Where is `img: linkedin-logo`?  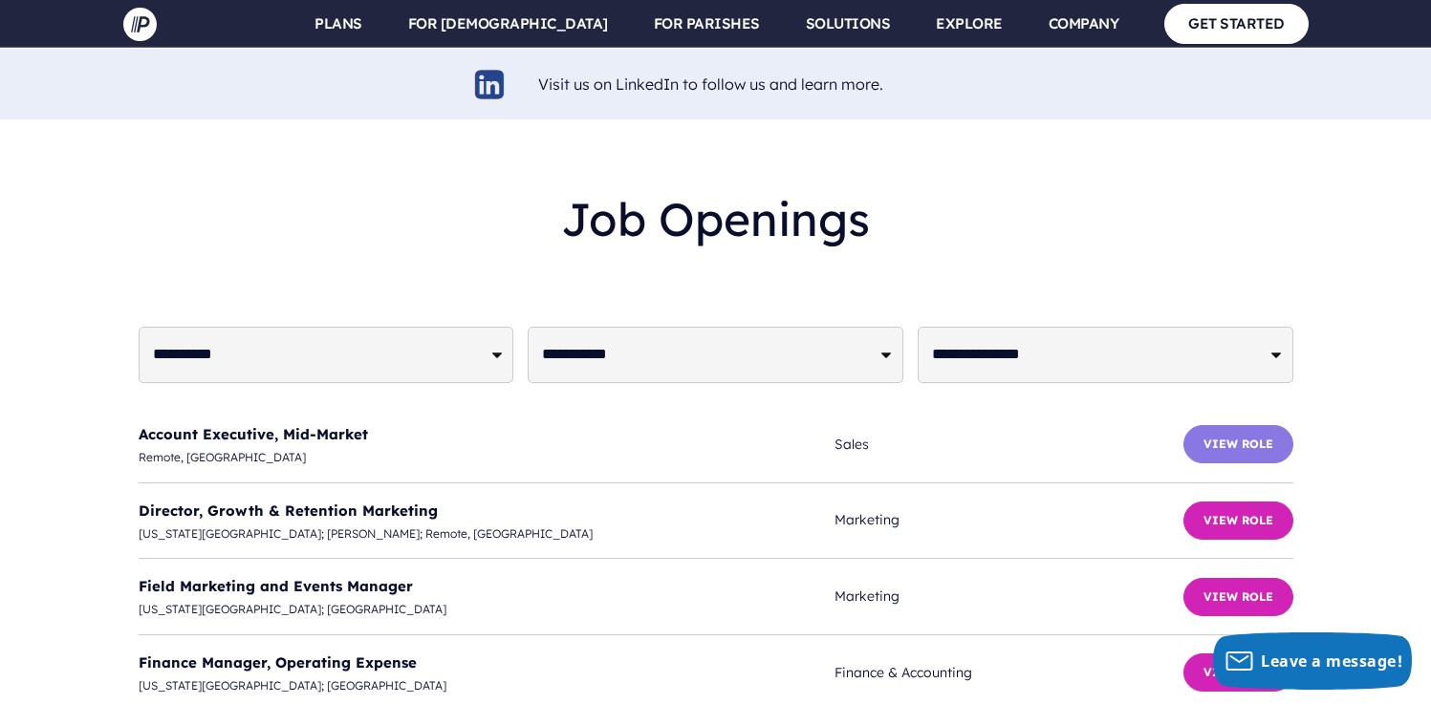 img: linkedin-logo is located at coordinates (489, 84).